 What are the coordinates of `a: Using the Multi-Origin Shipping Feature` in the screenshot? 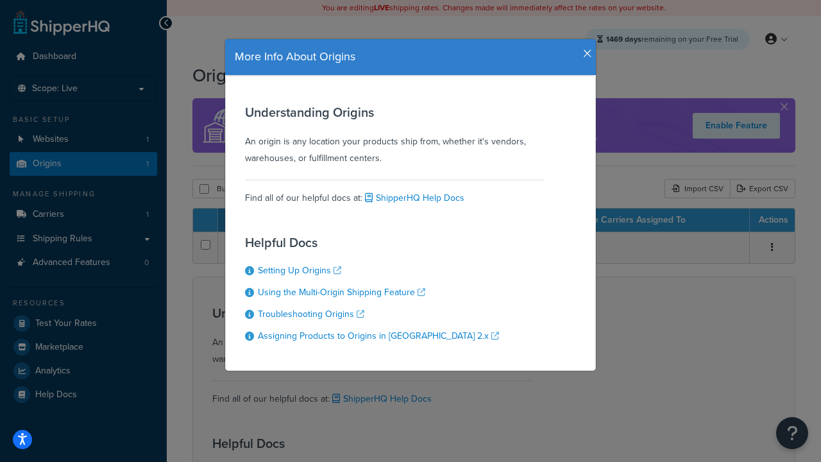 It's located at (341, 292).